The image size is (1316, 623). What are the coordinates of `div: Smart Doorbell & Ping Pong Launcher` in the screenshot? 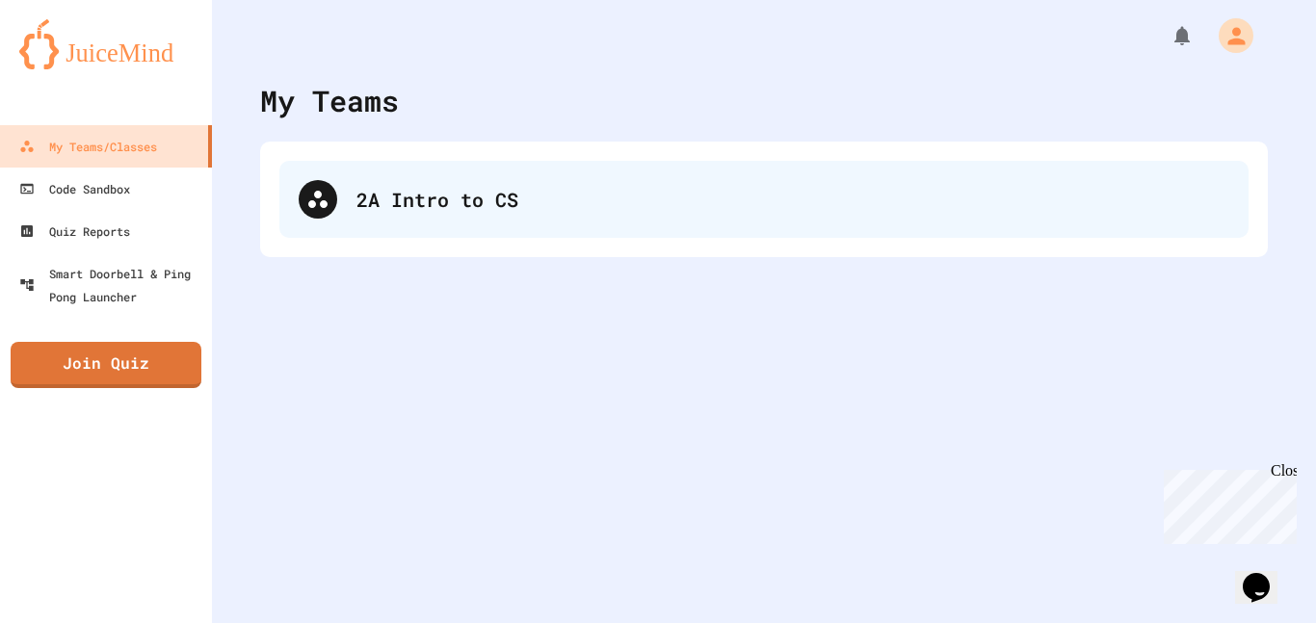 It's located at (112, 285).